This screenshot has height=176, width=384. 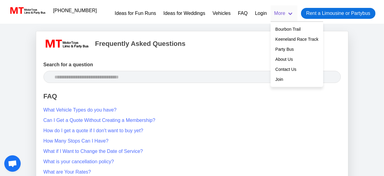 I want to click on span: Rent a Limousine or Partybus, so click(x=338, y=13).